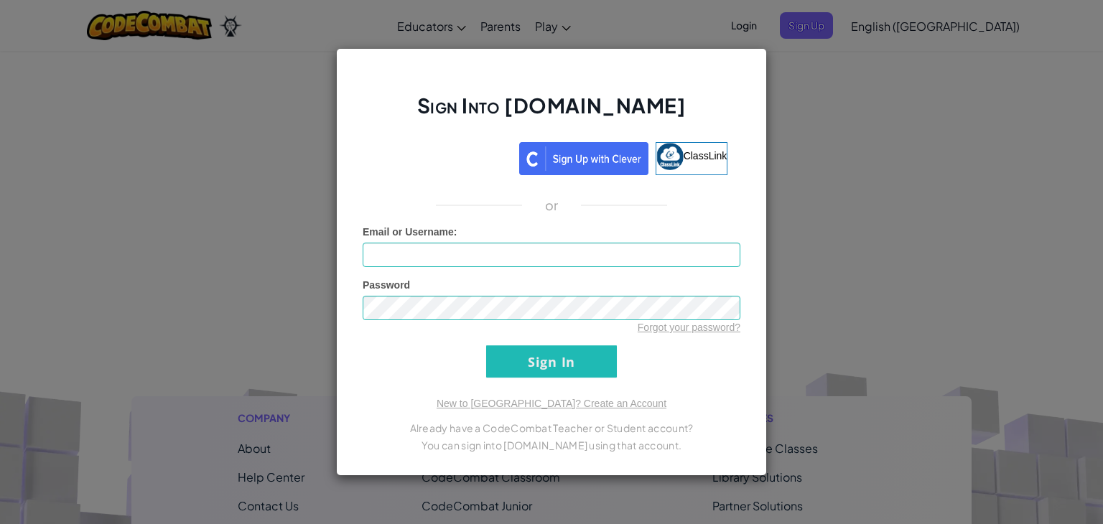 This screenshot has height=524, width=1103. What do you see at coordinates (705, 156) in the screenshot?
I see `span: ClassLink` at bounding box center [705, 156].